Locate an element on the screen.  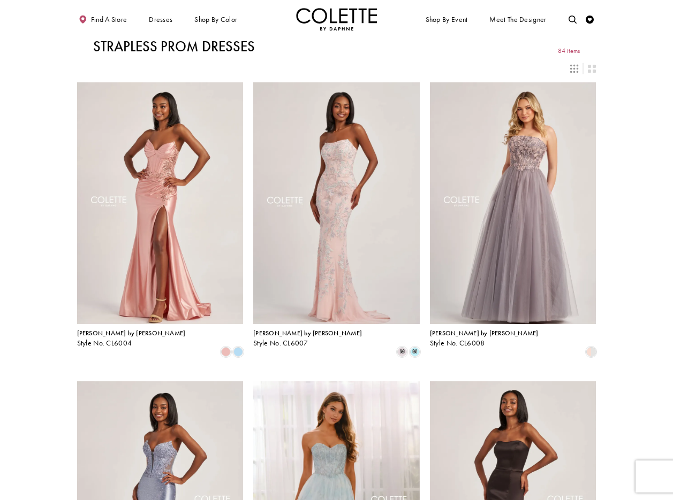
span: Switch layout to 3 columns is located at coordinates (574, 68).